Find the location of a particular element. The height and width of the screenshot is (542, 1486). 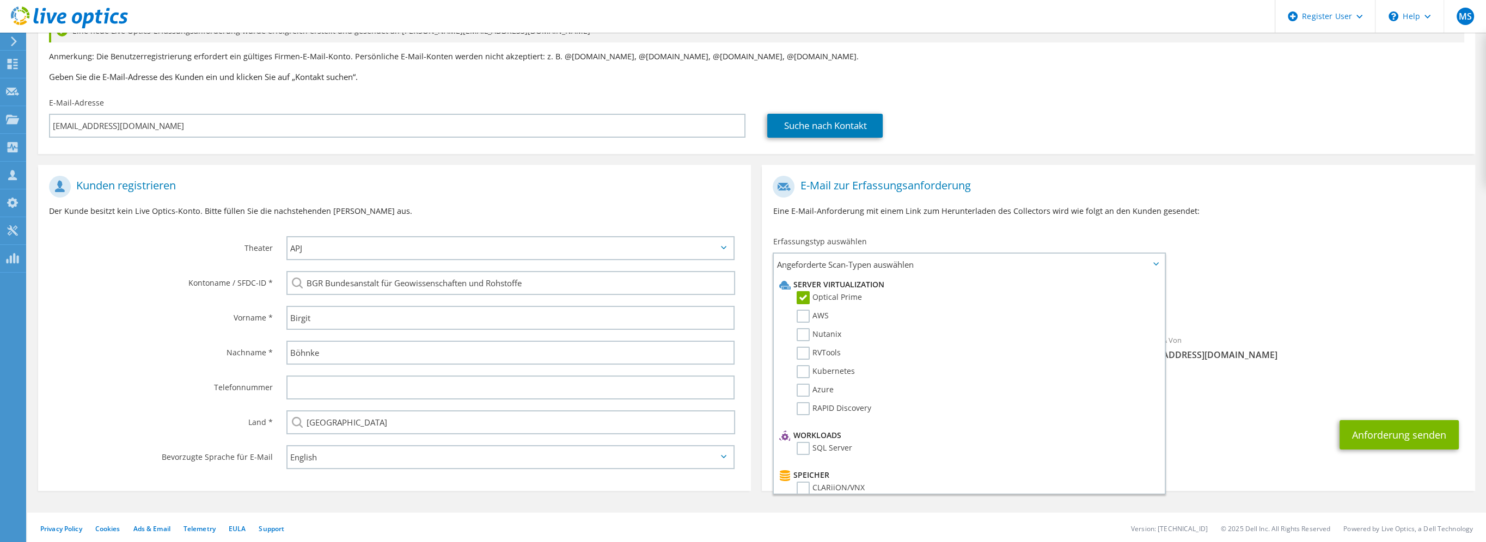

label: SQL Server is located at coordinates (824, 449).